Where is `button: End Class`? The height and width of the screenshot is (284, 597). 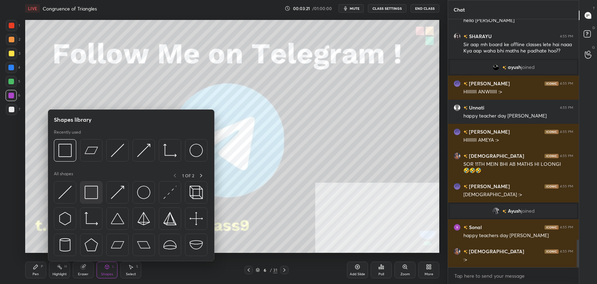
button: End Class is located at coordinates (425, 8).